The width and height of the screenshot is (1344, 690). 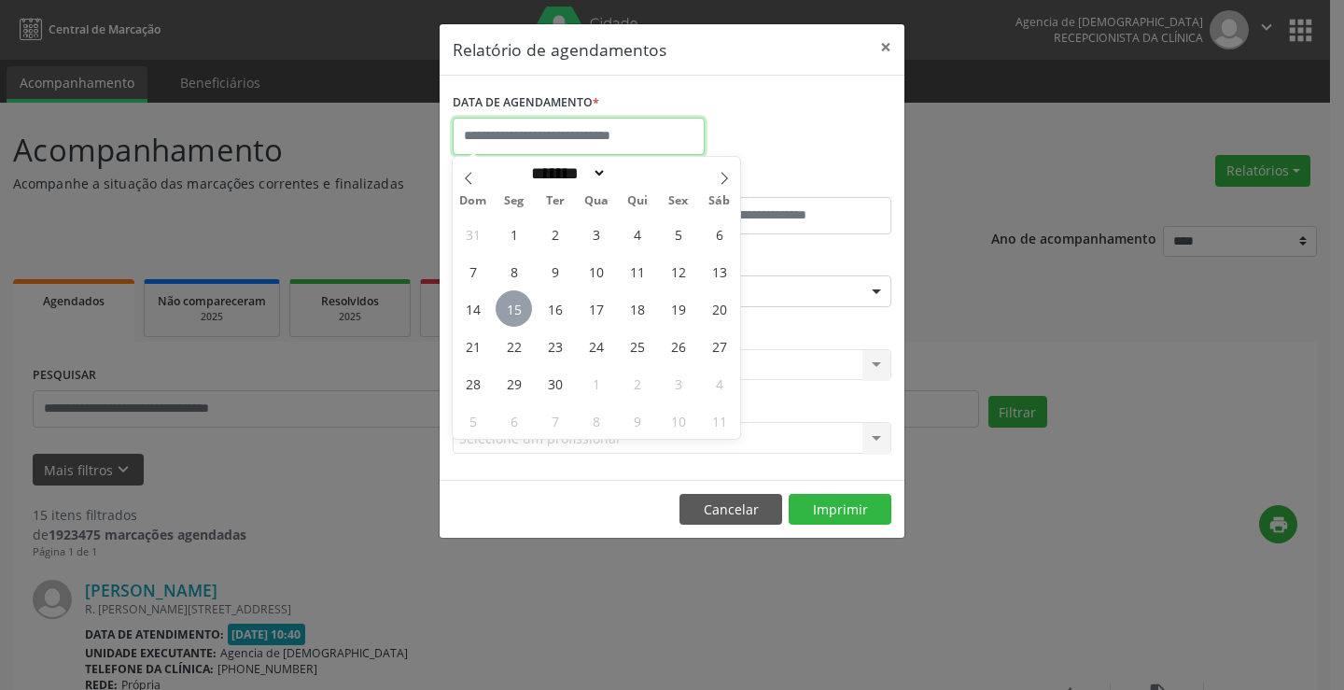 I want to click on label: DATA DE AGENDAMENTO, so click(x=526, y=103).